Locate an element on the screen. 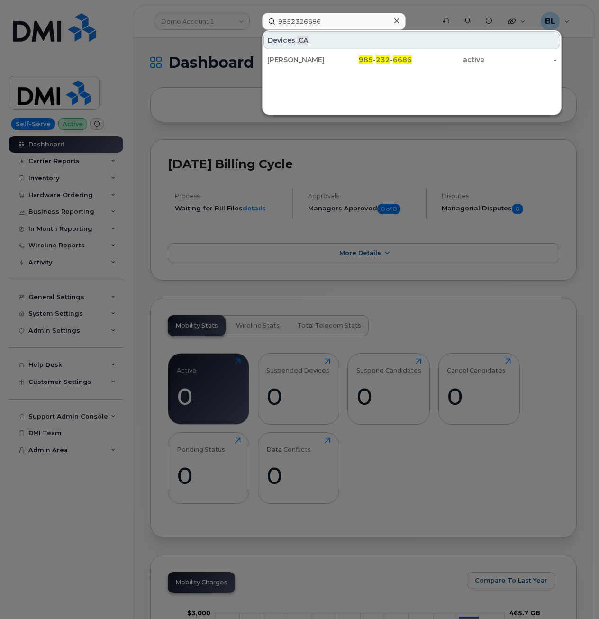 This screenshot has height=619, width=599. div: active is located at coordinates (448, 60).